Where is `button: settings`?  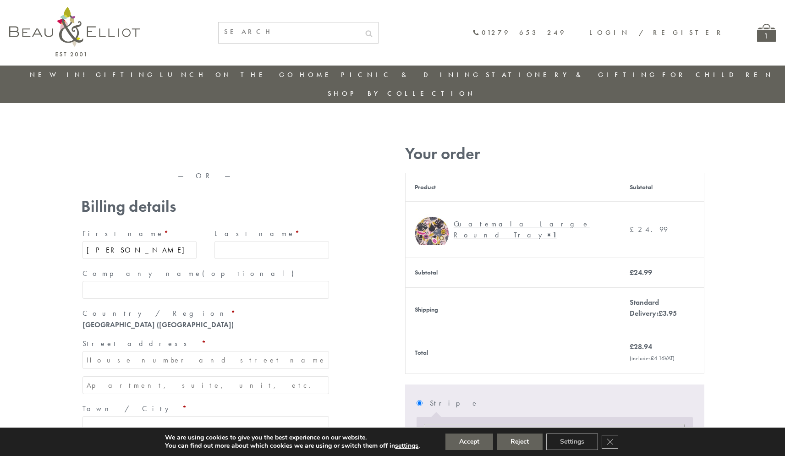 button: settings is located at coordinates (406, 446).